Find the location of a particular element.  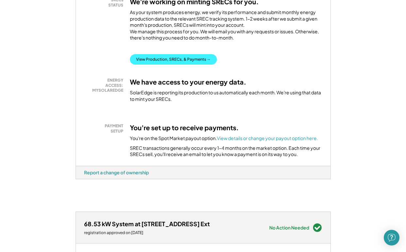

div: You're on the Spot Market payout option. is located at coordinates (224, 139).